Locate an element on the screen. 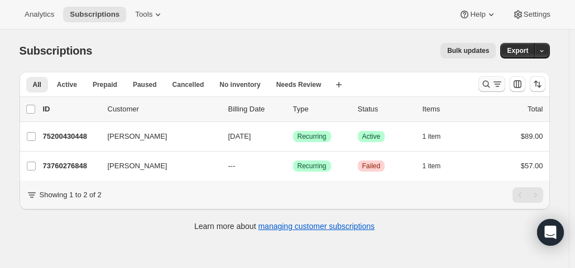  button: Analytics is located at coordinates (39, 15).